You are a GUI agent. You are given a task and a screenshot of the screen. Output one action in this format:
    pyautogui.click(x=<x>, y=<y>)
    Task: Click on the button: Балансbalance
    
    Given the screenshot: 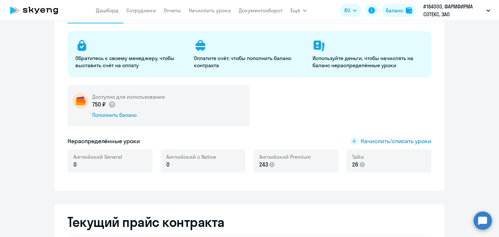 What is the action you would take?
    pyautogui.click(x=399, y=10)
    